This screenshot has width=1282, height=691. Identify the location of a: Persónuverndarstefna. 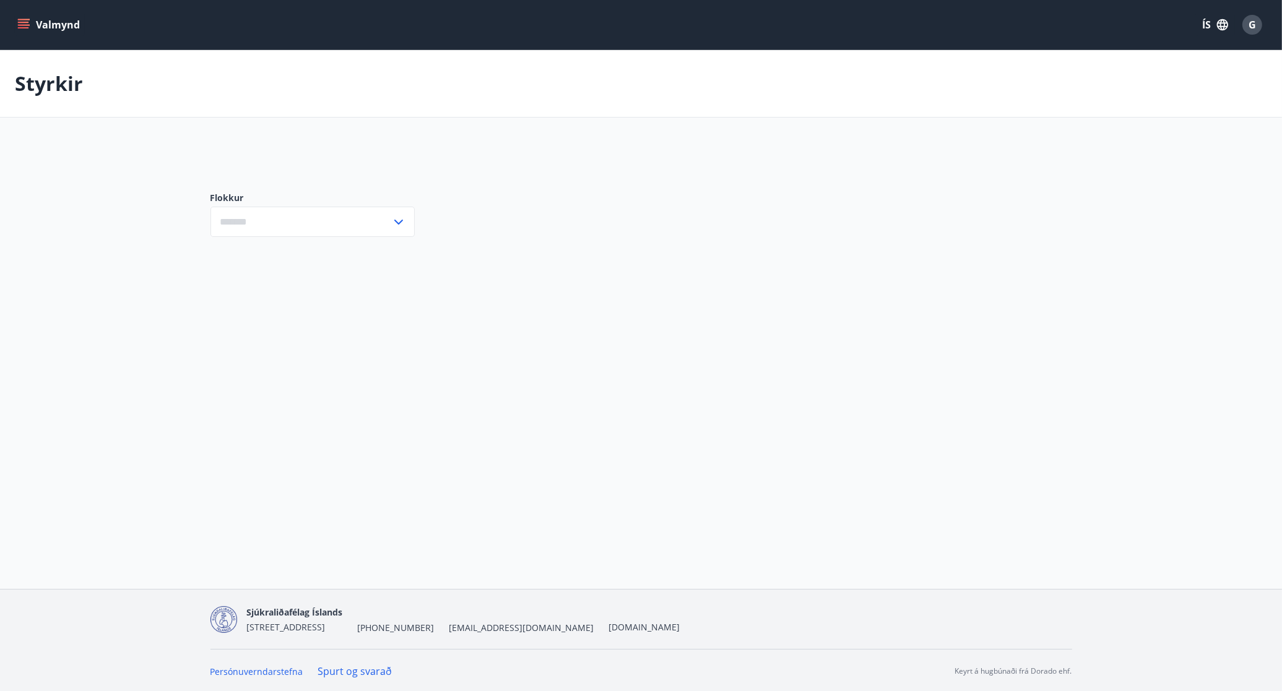
(257, 672).